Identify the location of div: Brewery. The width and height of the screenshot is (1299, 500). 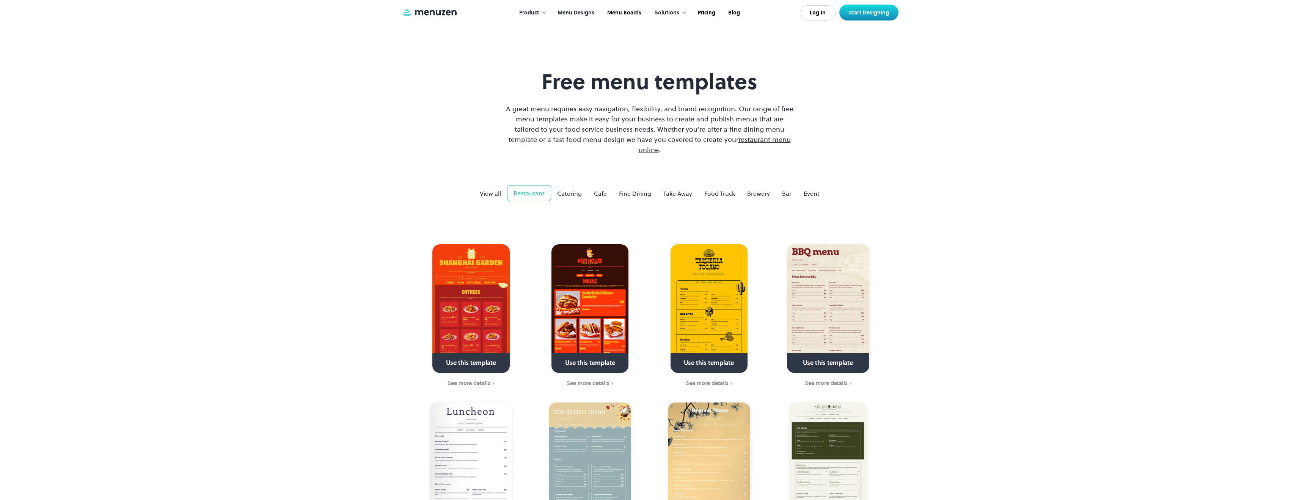
(759, 193).